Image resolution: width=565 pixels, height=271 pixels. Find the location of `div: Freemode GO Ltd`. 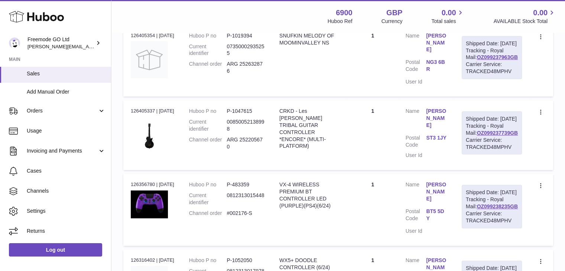

div: Freemode GO Ltd is located at coordinates (61, 43).